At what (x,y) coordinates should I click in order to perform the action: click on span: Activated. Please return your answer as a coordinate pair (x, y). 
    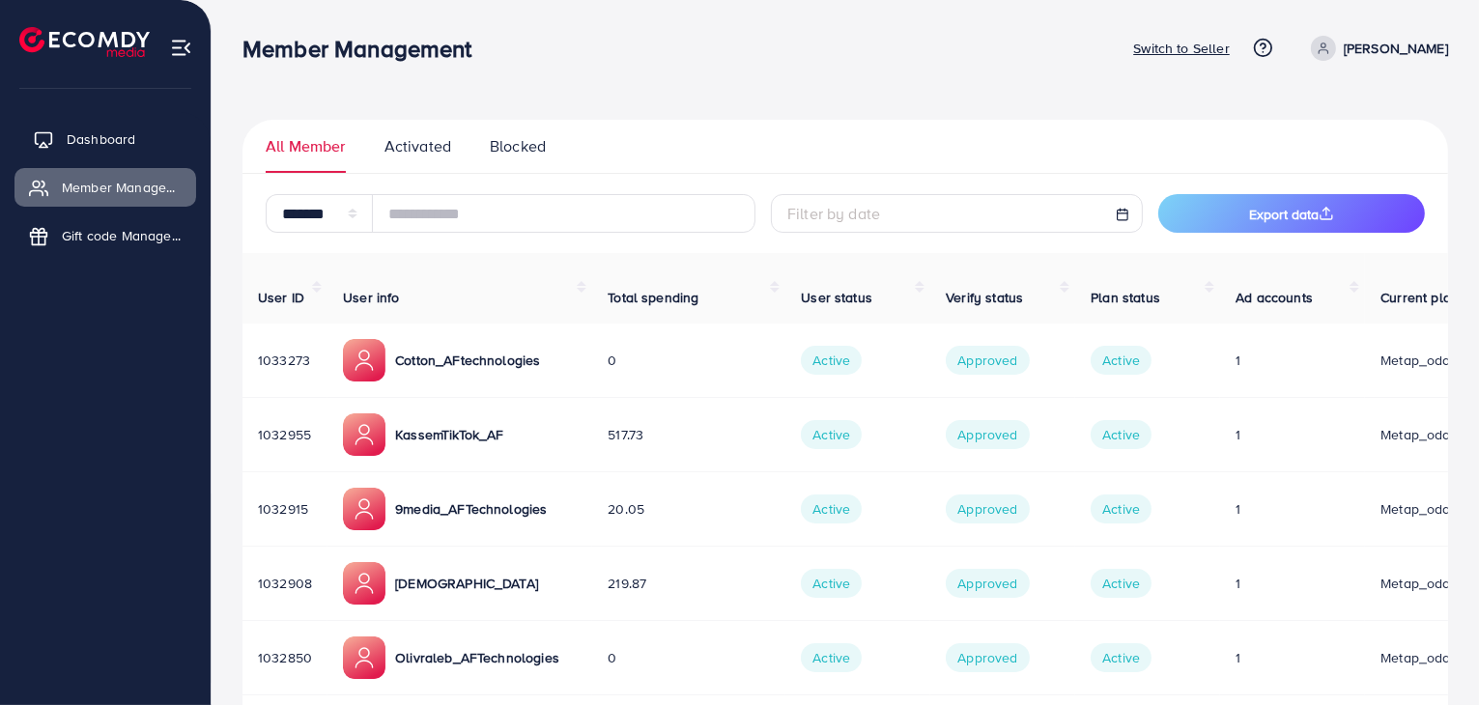
    Looking at the image, I should click on (417, 146).